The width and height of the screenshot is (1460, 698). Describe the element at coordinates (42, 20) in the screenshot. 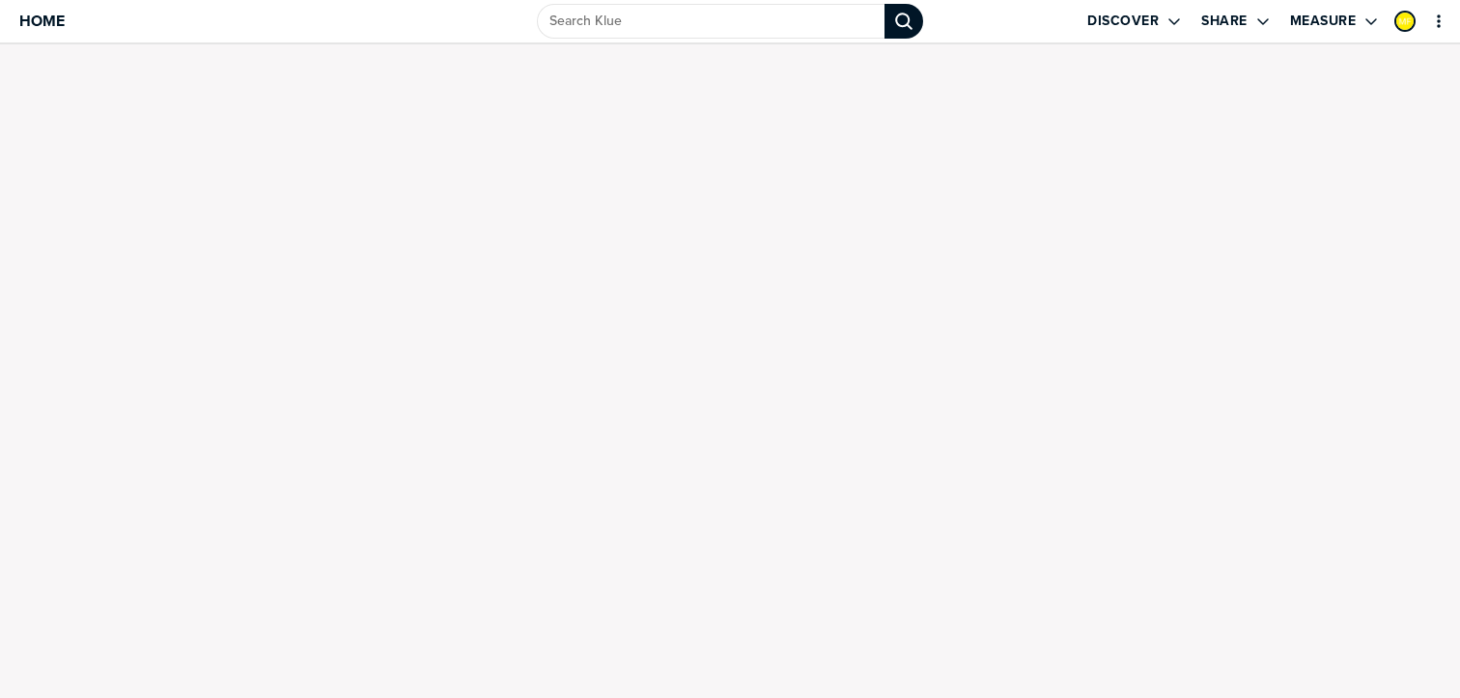

I see `span: Home` at that location.